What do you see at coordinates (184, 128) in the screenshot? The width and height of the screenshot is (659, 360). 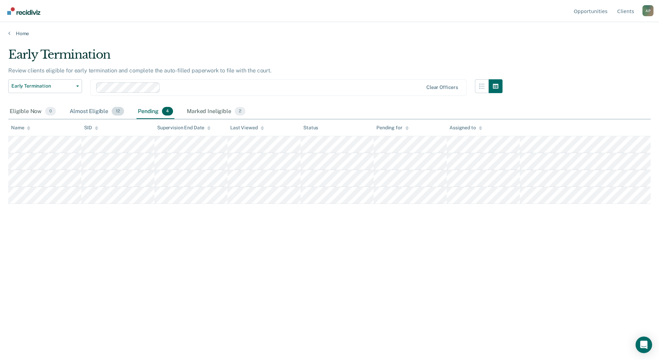 I see `div: Supervision End Date` at bounding box center [184, 128].